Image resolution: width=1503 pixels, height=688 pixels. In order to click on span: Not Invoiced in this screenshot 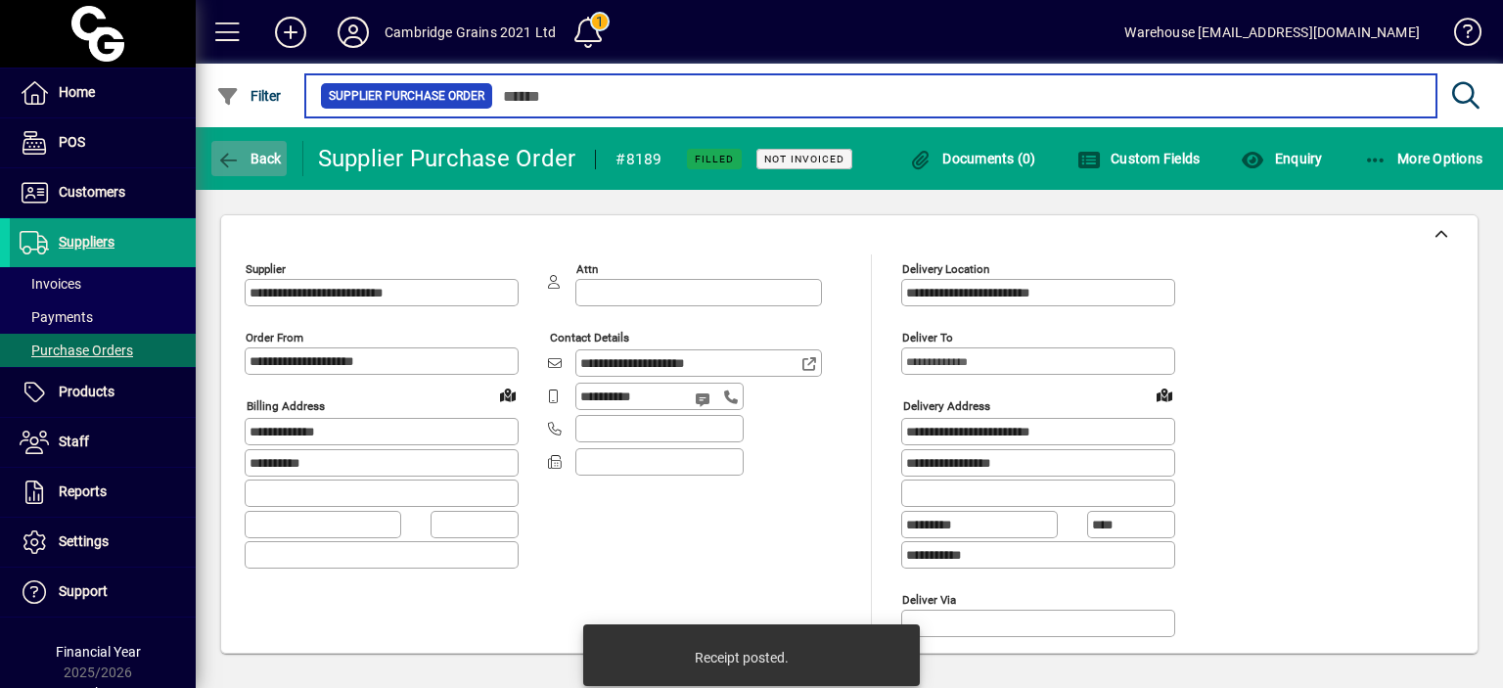, I will do `click(804, 159)`.